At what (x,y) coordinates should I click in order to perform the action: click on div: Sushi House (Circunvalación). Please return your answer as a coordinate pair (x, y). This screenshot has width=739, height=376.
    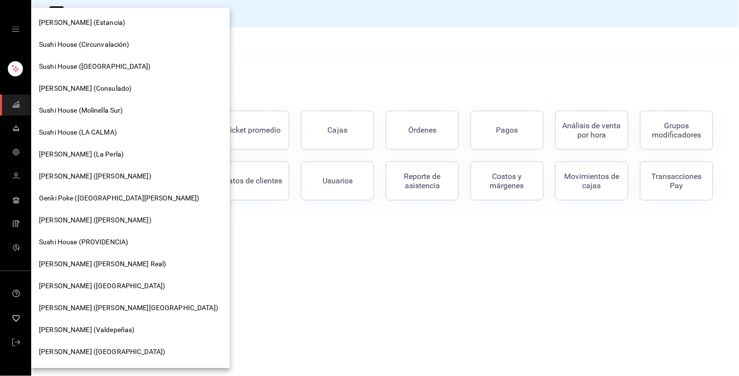
    Looking at the image, I should click on (131, 44).